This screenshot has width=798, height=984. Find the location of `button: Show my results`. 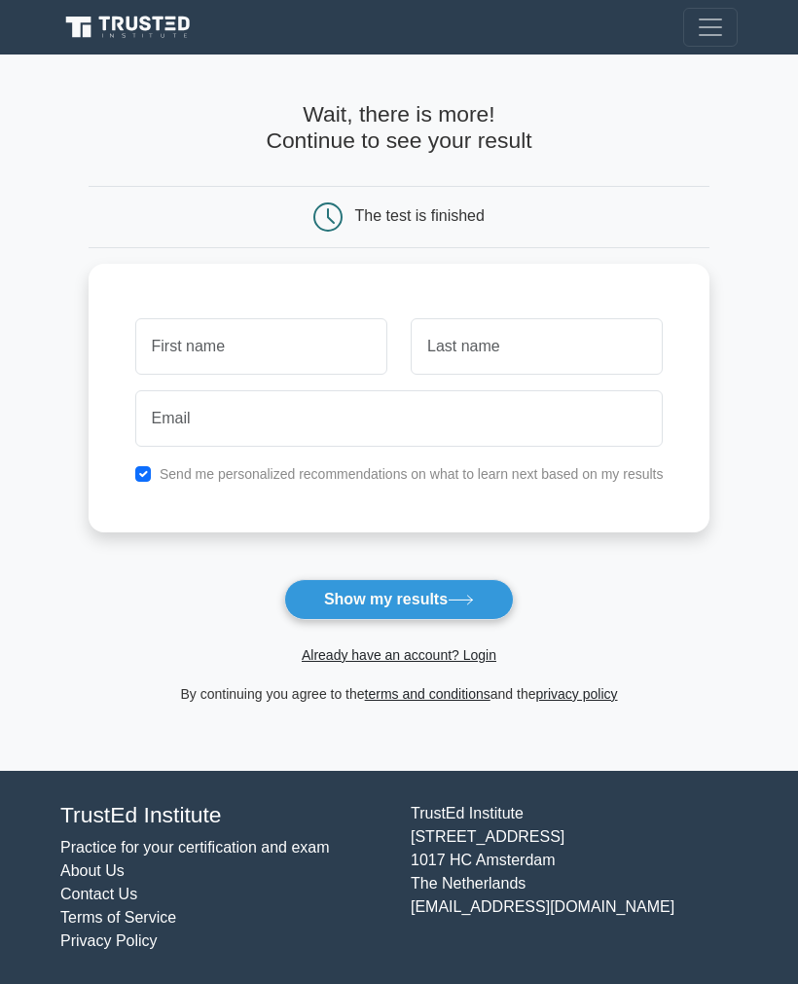

button: Show my results is located at coordinates (399, 599).